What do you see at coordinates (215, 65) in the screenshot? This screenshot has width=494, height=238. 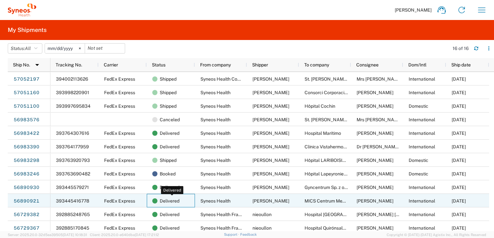 I see `span: From company` at bounding box center [215, 65].